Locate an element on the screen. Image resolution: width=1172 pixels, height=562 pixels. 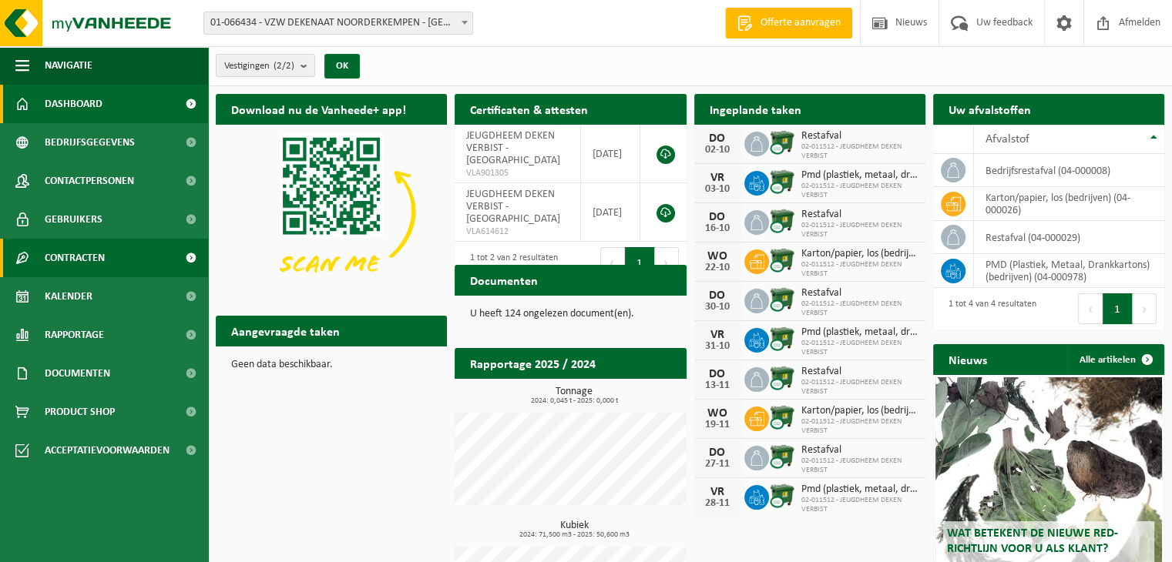
h2: Nieuws is located at coordinates (968, 359).